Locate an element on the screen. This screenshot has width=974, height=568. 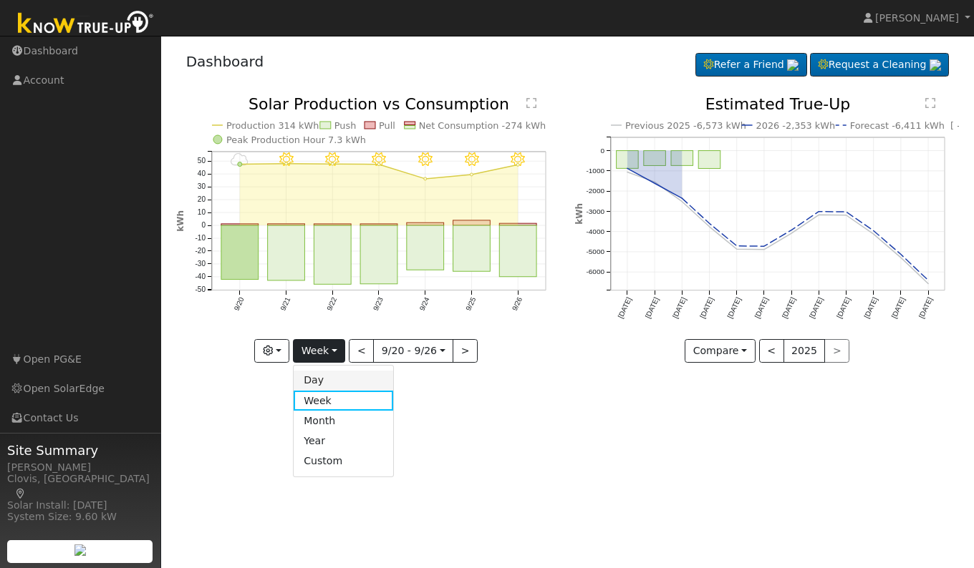
a: Month is located at coordinates (343, 421).